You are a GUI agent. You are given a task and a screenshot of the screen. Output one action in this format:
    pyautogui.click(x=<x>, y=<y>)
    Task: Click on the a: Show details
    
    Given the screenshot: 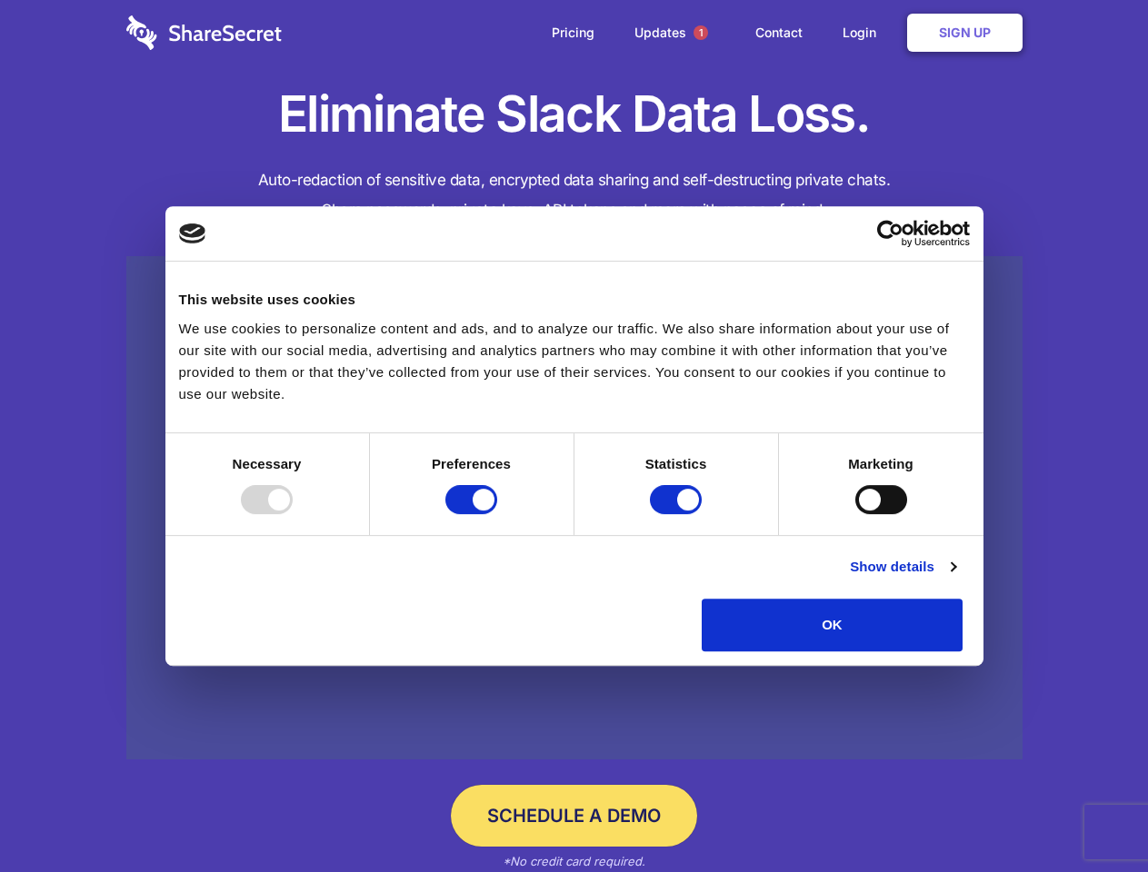 What is the action you would take?
    pyautogui.click(x=902, y=567)
    